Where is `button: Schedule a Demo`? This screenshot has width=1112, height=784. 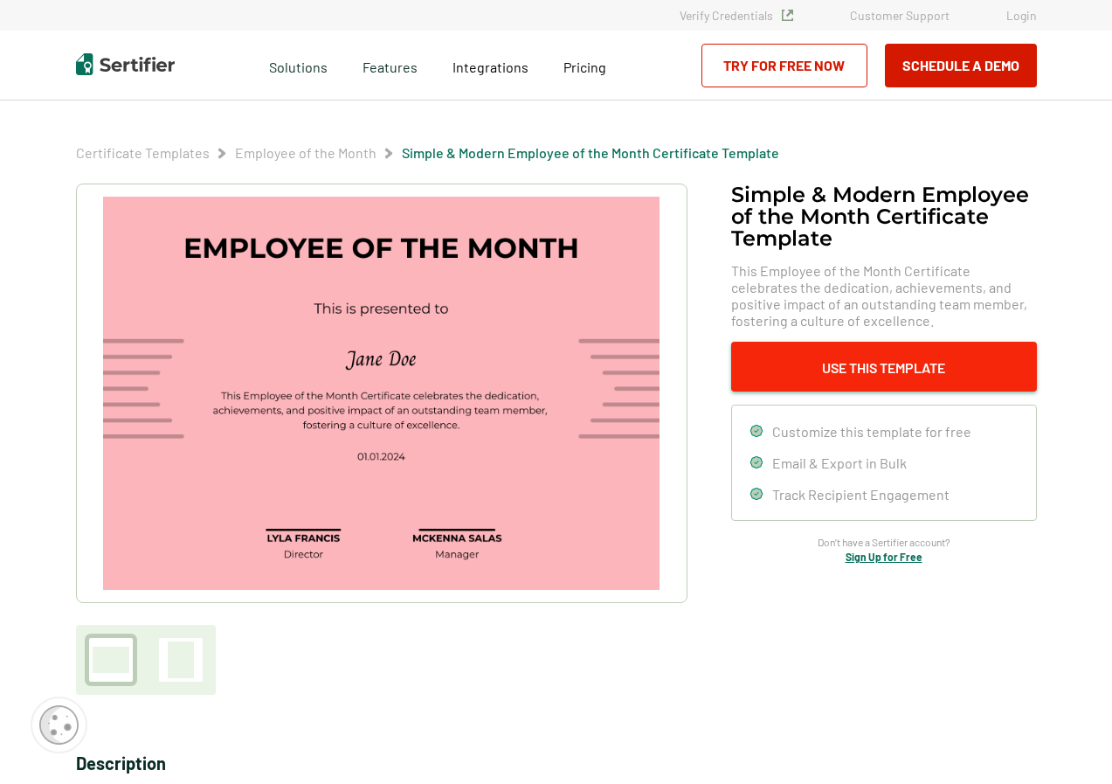 button: Schedule a Demo is located at coordinates (961, 66).